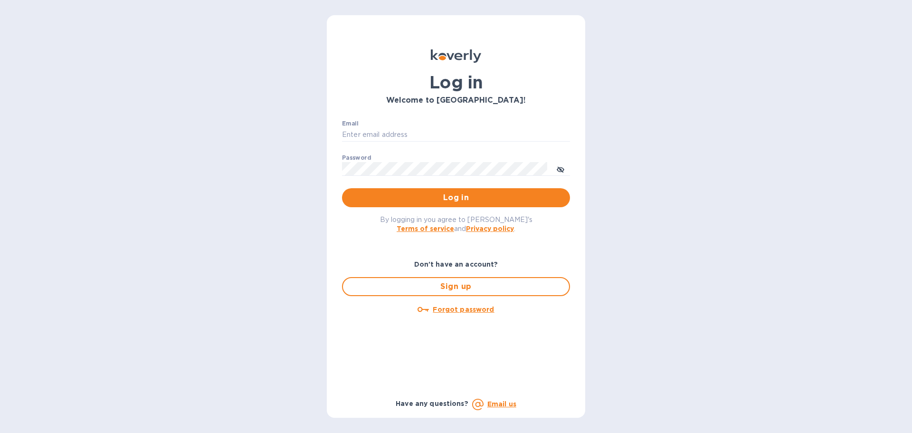  Describe the element at coordinates (456, 286) in the screenshot. I see `button: Sign up` at that location.